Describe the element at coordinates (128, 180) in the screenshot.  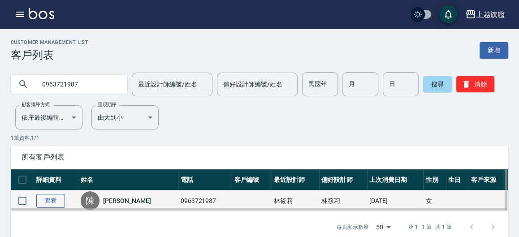
I see `th: 姓名` at that location.